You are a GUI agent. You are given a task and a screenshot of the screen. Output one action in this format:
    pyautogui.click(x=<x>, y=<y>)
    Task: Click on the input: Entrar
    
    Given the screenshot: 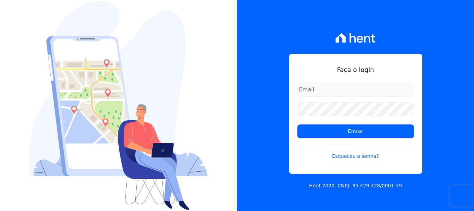 What is the action you would take?
    pyautogui.click(x=356, y=131)
    